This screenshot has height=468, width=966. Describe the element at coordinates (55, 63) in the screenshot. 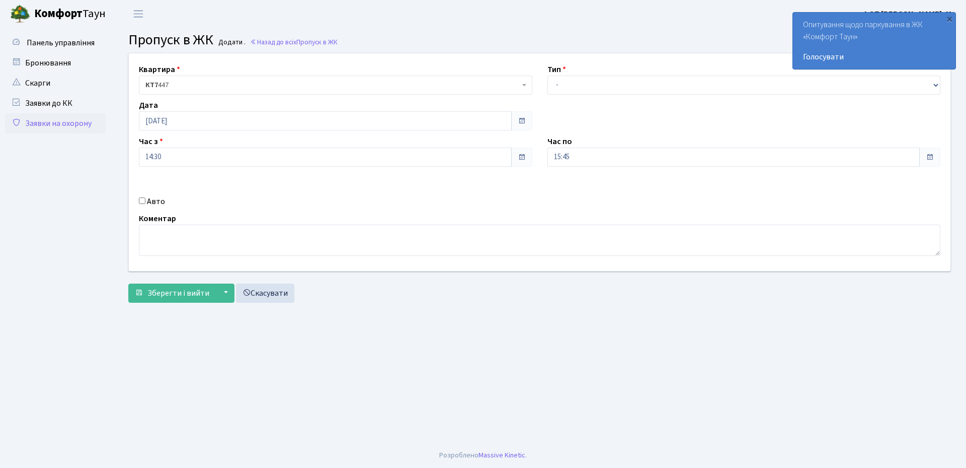

I see `a: Бронювання` at that location.